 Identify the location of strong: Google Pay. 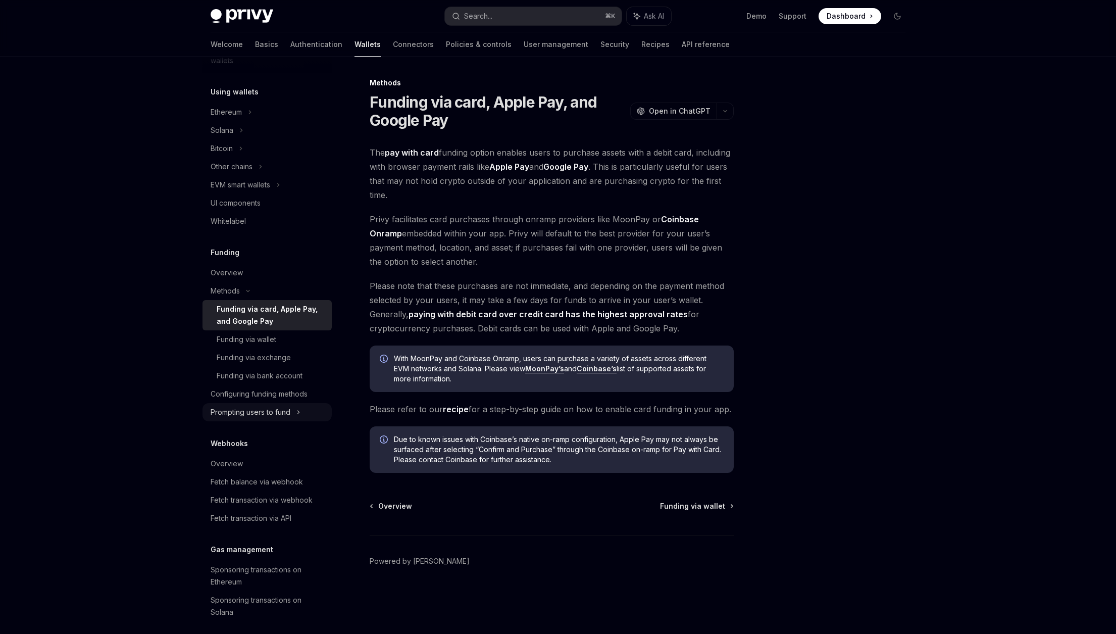
(565, 167).